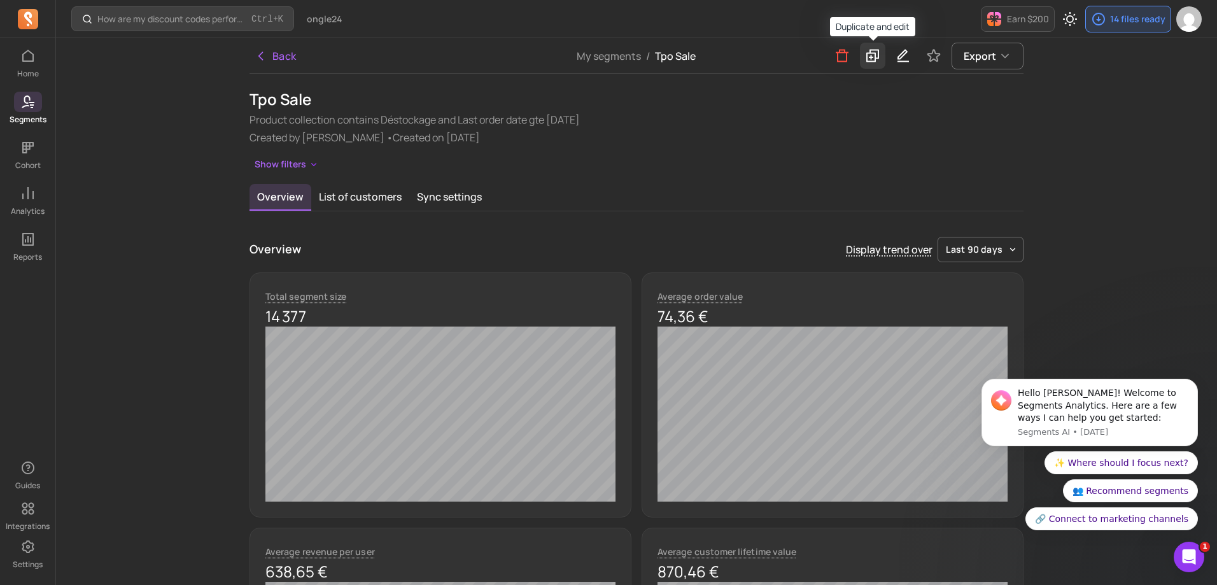 The width and height of the screenshot is (1217, 585). Describe the element at coordinates (974, 250) in the screenshot. I see `span: last 90 days` at that location.